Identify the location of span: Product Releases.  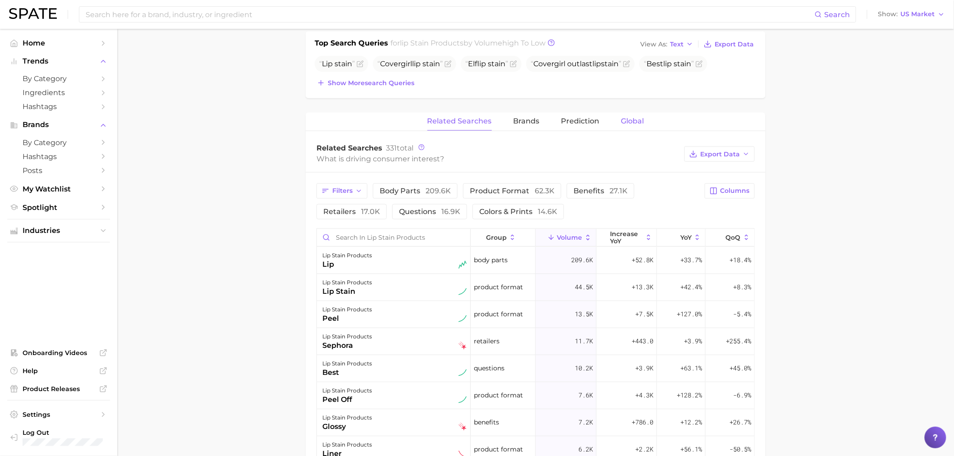
(59, 389).